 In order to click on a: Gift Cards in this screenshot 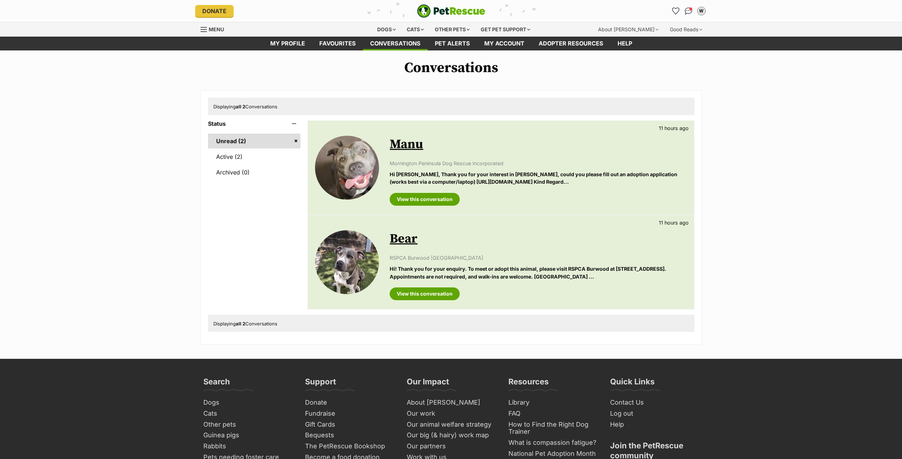, I will do `click(349, 425)`.